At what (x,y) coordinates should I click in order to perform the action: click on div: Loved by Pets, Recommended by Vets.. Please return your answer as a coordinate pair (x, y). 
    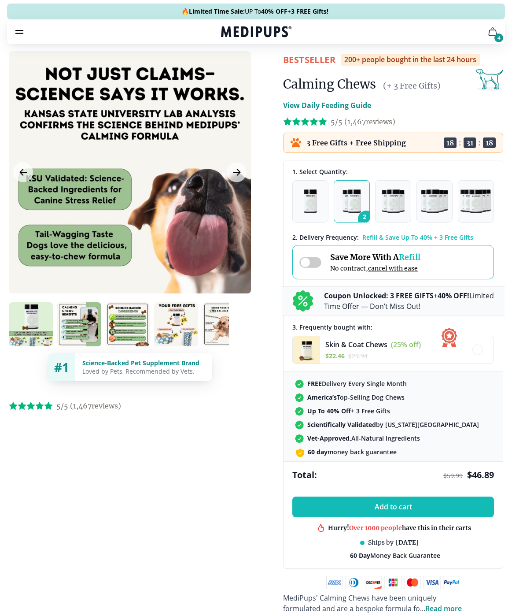
    Looking at the image, I should click on (144, 371).